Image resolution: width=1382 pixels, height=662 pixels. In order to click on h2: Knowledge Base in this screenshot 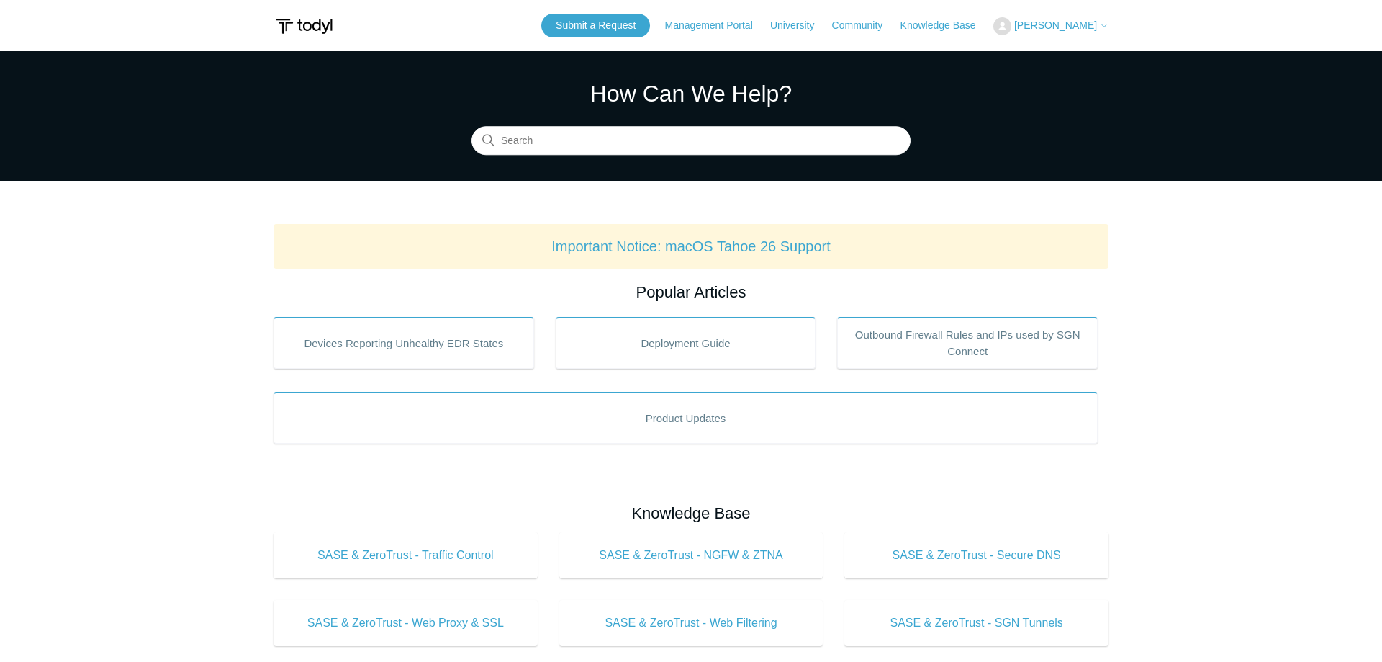, I will do `click(691, 513)`.